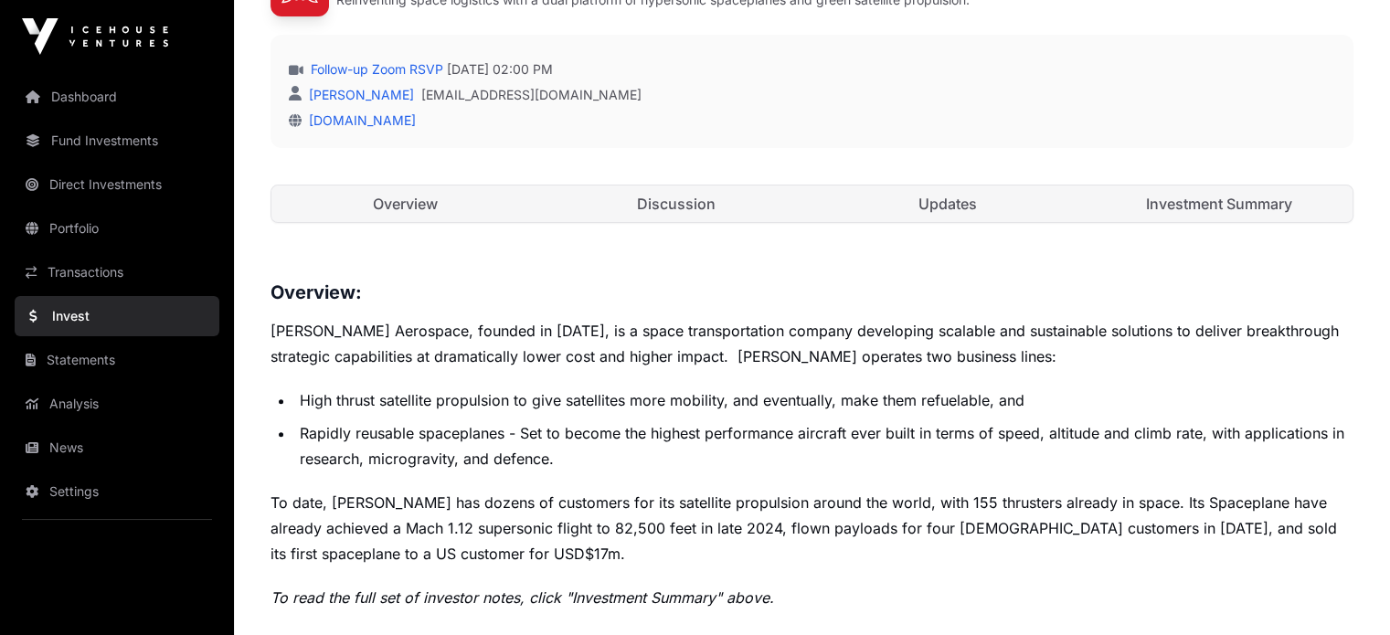  I want to click on a: Updates, so click(948, 204).